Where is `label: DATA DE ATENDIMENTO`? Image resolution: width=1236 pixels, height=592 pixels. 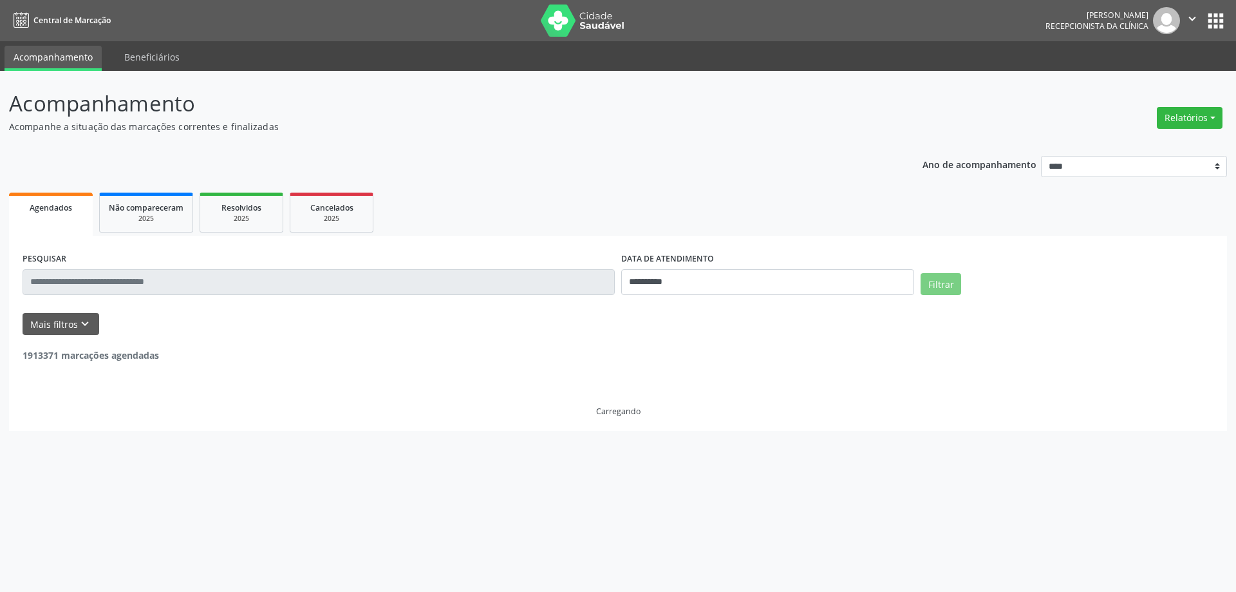
label: DATA DE ATENDIMENTO is located at coordinates (668, 259).